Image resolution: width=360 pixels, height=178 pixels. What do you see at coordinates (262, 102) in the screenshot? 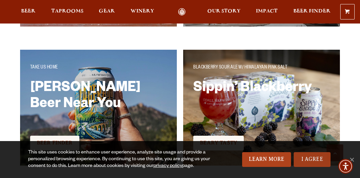
I see `h2: Sippin’ Blackberry` at bounding box center [262, 102].